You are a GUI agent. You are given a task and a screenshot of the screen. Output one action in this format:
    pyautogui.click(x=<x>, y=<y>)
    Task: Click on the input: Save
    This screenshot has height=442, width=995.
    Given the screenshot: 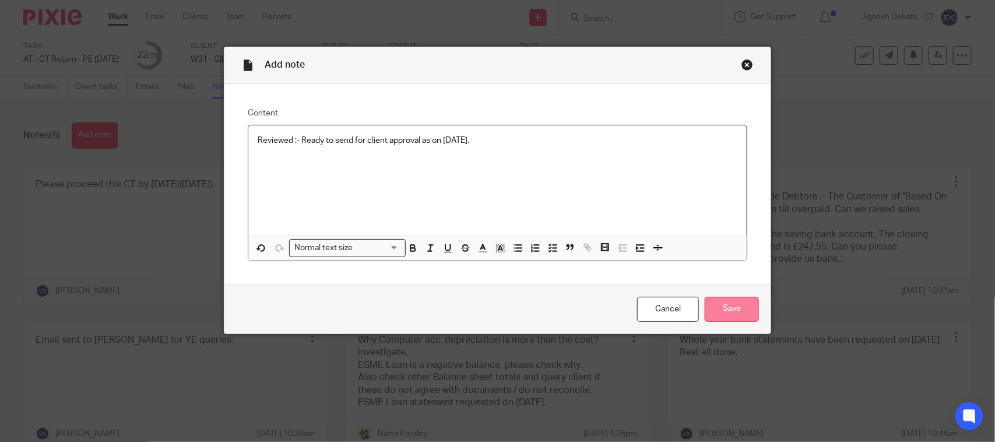 What is the action you would take?
    pyautogui.click(x=732, y=309)
    